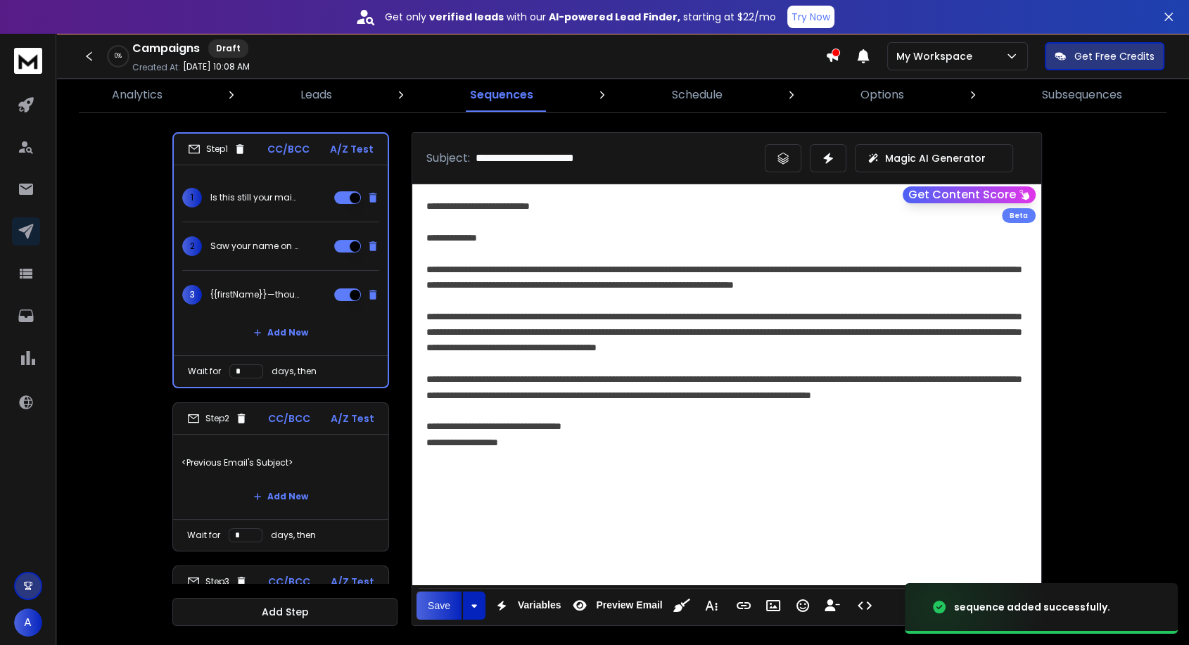  What do you see at coordinates (255, 246) in the screenshot?
I see `p: Saw your name on a {{state}} list` at bounding box center [255, 246].